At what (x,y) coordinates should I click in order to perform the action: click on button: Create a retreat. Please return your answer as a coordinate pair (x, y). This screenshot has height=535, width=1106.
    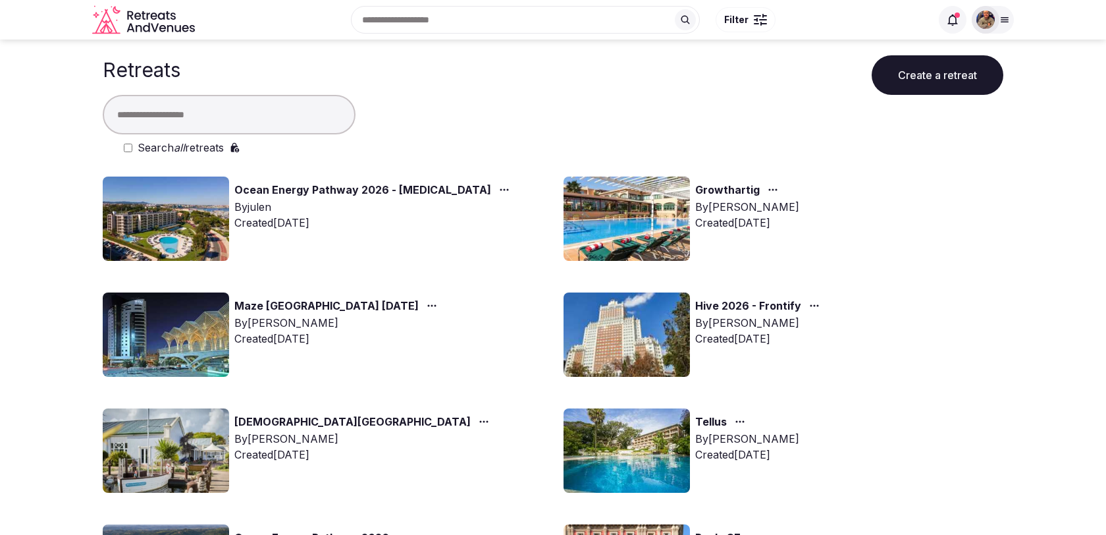
    Looking at the image, I should click on (937, 75).